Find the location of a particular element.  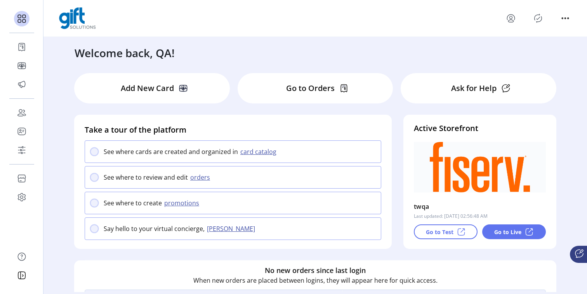

h3: Welcome back, QA! is located at coordinates (125, 53).